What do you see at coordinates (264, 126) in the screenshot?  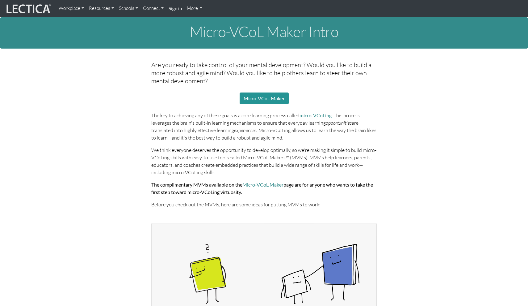 I see `p: The key to achieving any of these goals is a core learning process called . This process leverage...` at bounding box center [264, 126].